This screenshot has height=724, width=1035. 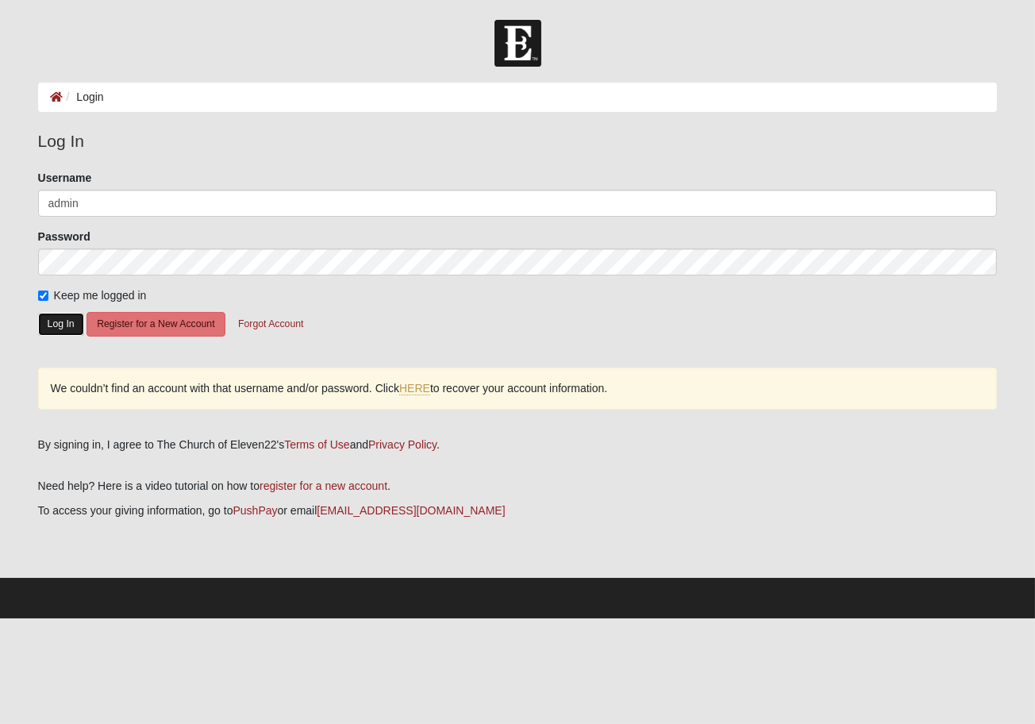 I want to click on div: By signing in, I agree to The Church of Eleven22's and ., so click(x=518, y=445).